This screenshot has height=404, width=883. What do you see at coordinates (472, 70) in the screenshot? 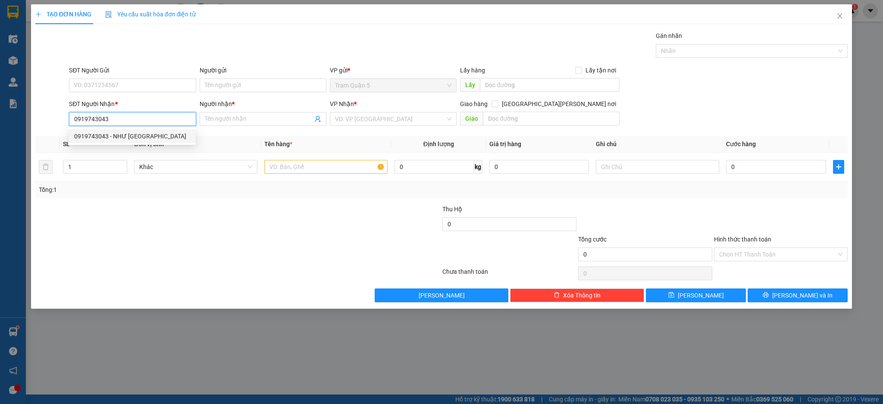
I see `span: Lấy hàng` at bounding box center [472, 70].